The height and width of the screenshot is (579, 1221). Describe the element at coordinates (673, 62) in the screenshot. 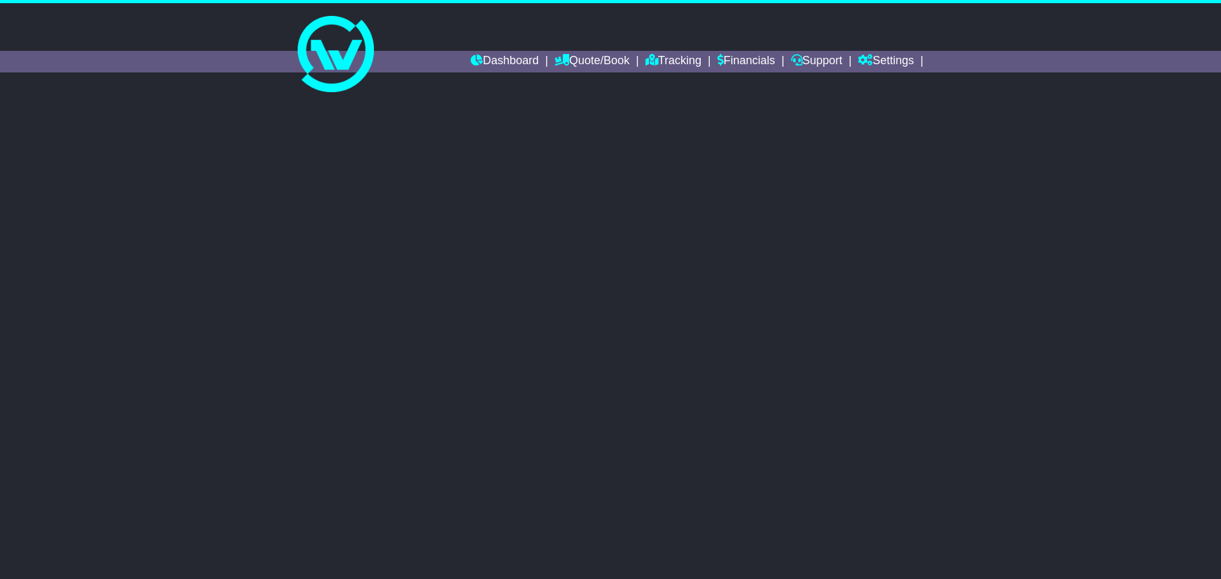

I see `a: Tracking` at that location.